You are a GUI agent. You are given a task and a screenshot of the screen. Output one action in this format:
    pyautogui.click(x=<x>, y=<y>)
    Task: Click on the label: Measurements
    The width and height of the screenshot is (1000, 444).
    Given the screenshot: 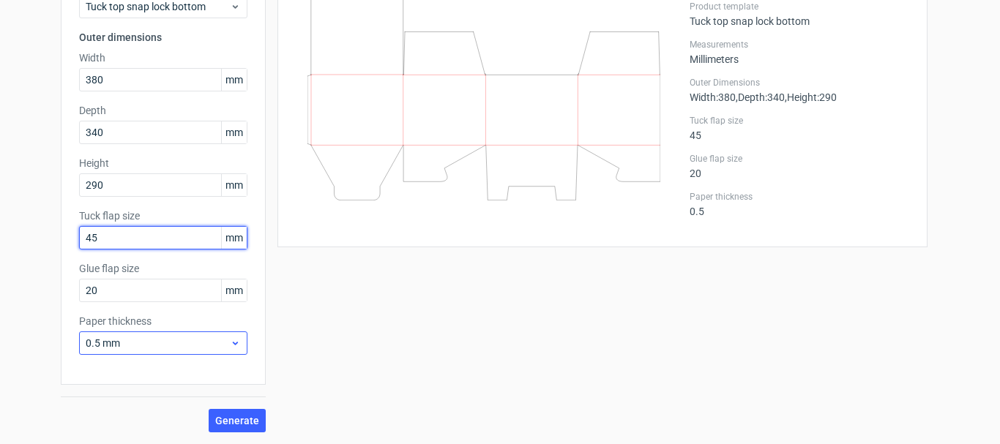 What is the action you would take?
    pyautogui.click(x=799, y=45)
    